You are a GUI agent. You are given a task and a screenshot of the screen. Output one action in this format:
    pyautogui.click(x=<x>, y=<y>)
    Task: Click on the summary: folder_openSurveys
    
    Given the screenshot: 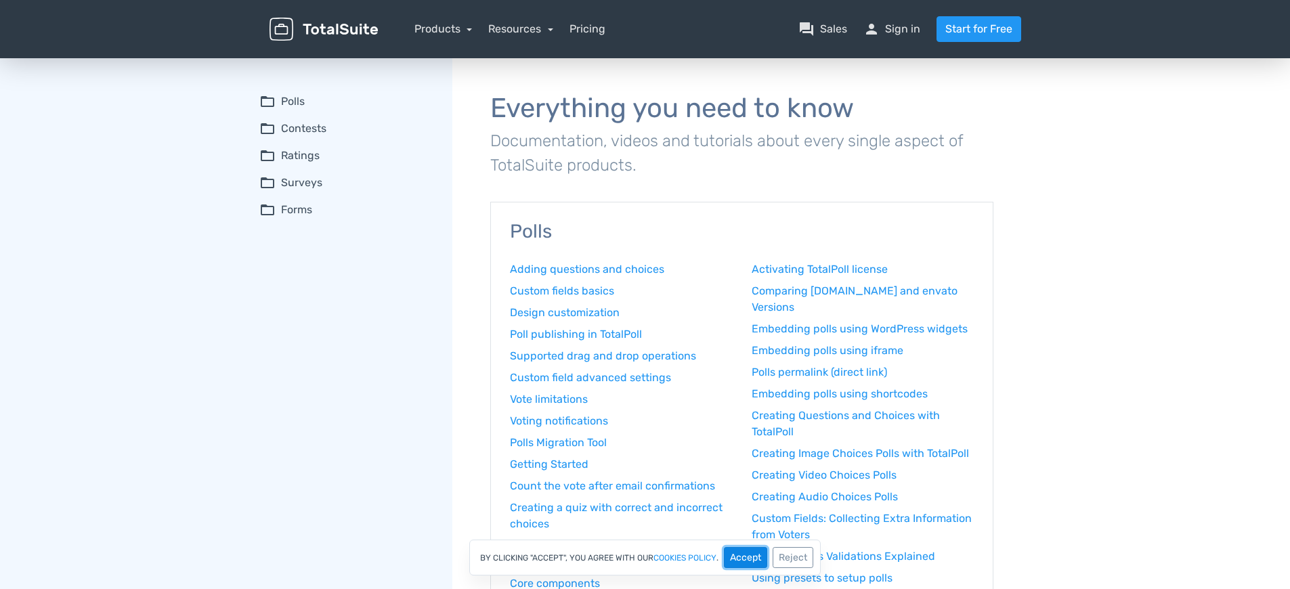 What is the action you would take?
    pyautogui.click(x=346, y=183)
    